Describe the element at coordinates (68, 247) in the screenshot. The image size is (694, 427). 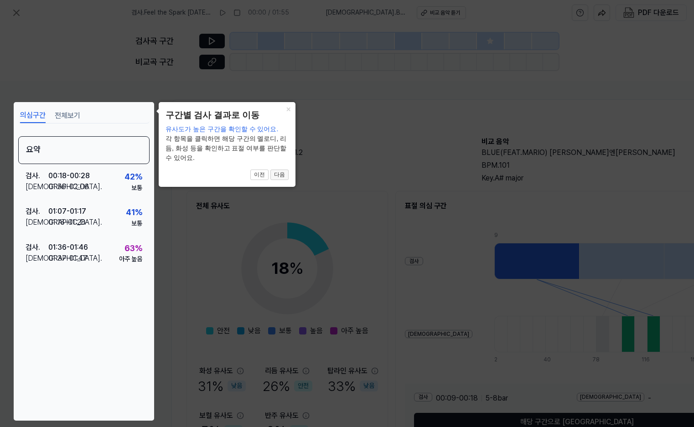
I see `div: 01:36 - 01:46` at that location.